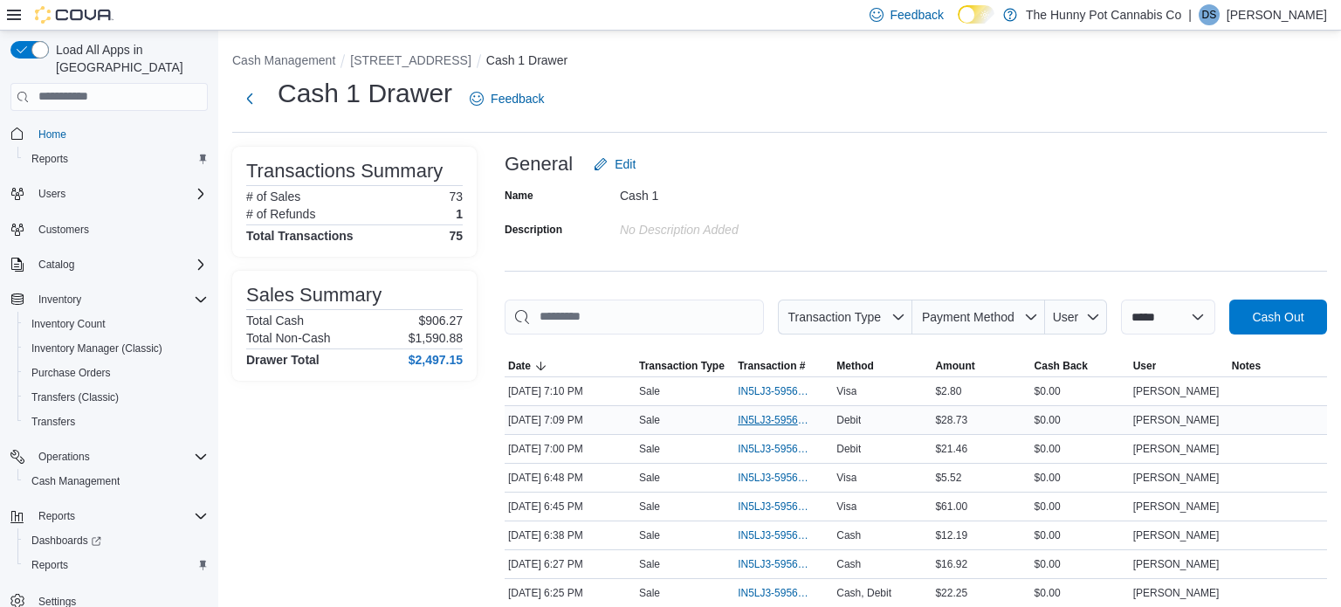 Image resolution: width=1341 pixels, height=607 pixels. What do you see at coordinates (116, 397) in the screenshot?
I see `button: Transfers (Classic)` at bounding box center [116, 397].